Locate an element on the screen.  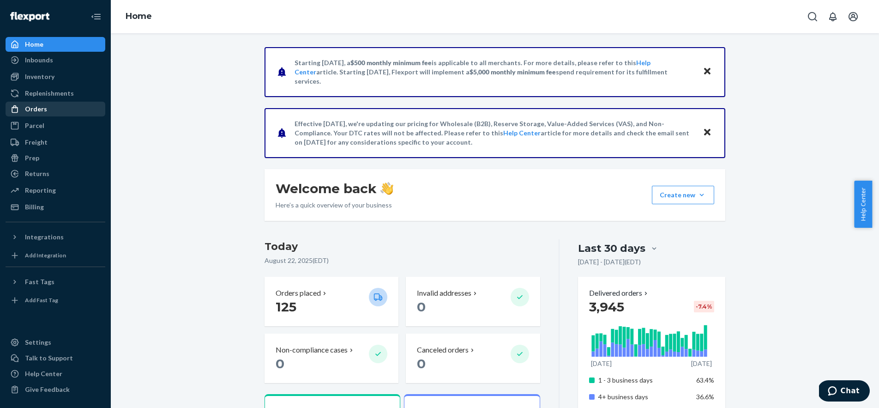
p: Orders placed is located at coordinates (298, 293).